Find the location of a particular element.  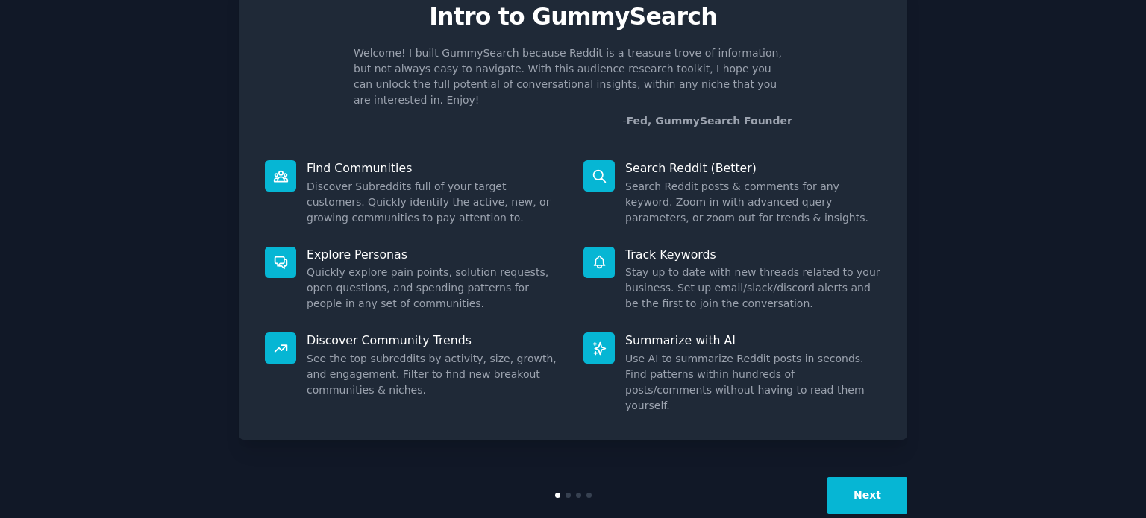

button: Next is located at coordinates (867, 495).